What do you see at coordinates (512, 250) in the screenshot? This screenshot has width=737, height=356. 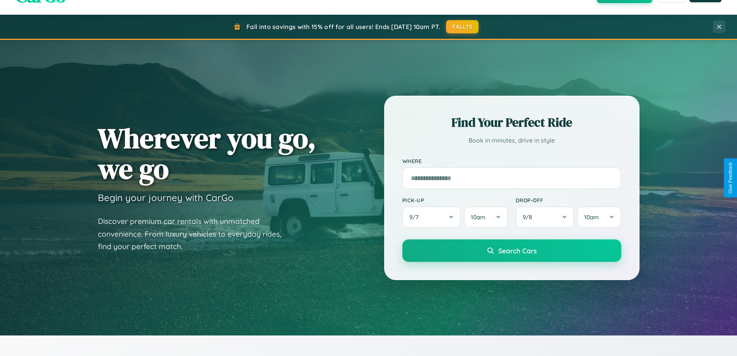 I see `button: Search Cars` at bounding box center [512, 250].